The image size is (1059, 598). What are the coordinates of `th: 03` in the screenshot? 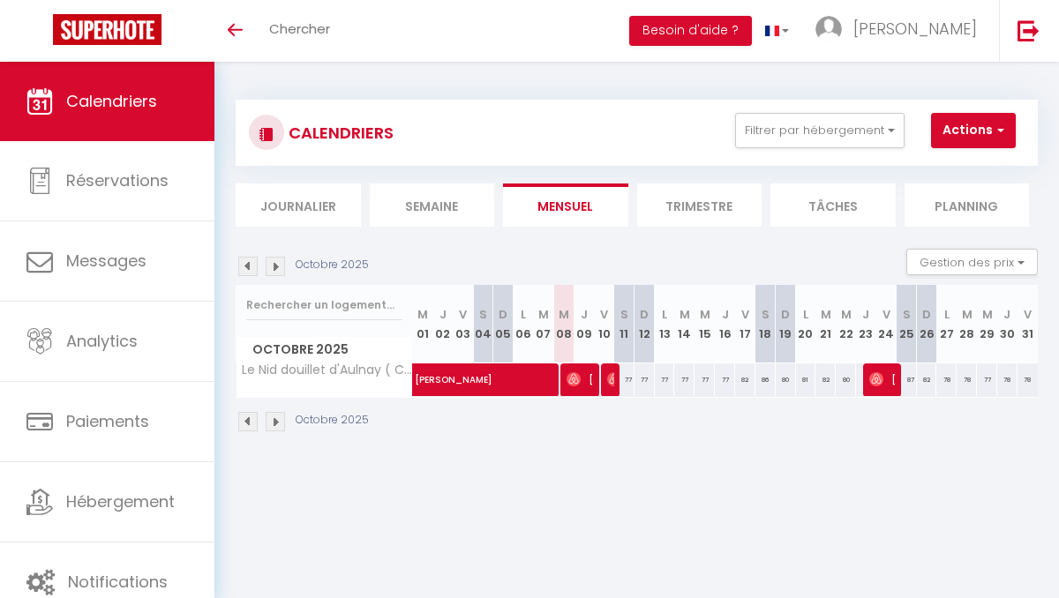 It's located at (462, 324).